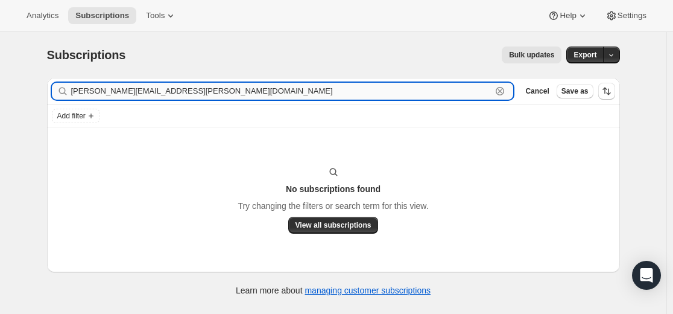 The image size is (673, 314). I want to click on button: Tools, so click(161, 16).